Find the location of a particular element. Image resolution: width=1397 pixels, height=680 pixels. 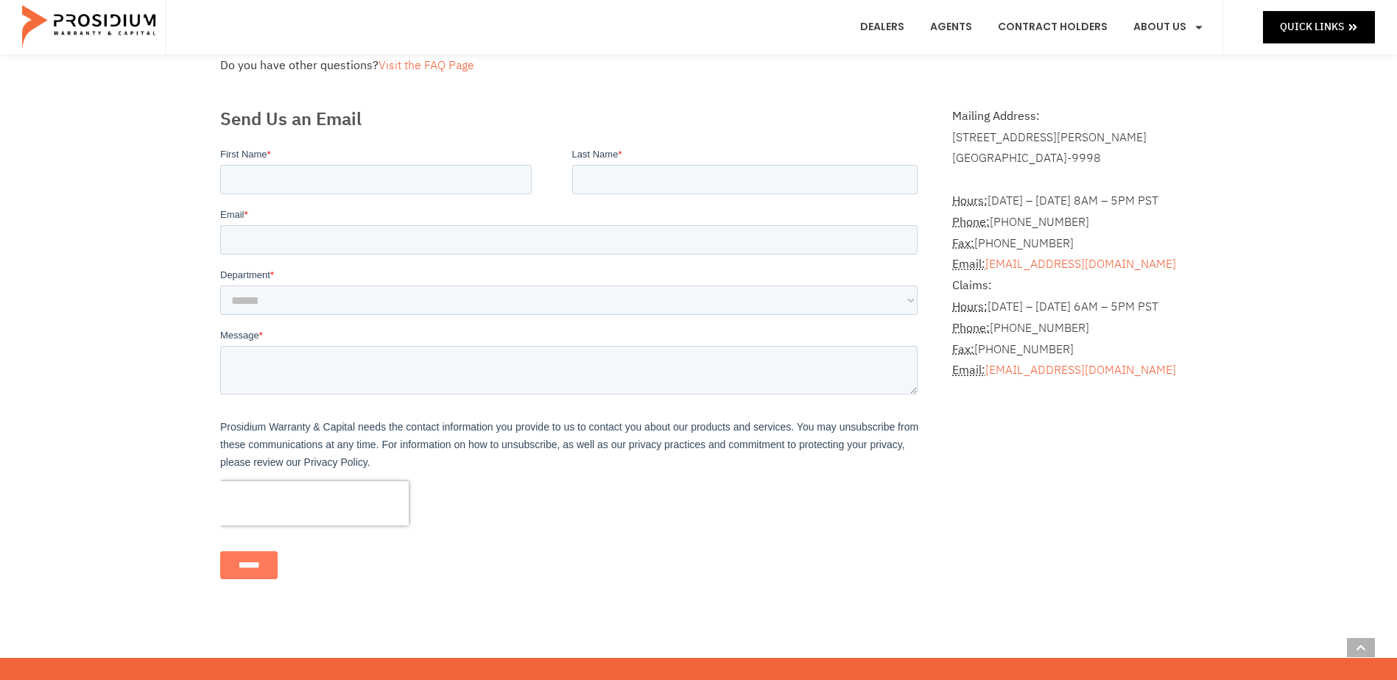

b: Mailing Address: is located at coordinates (996, 116).